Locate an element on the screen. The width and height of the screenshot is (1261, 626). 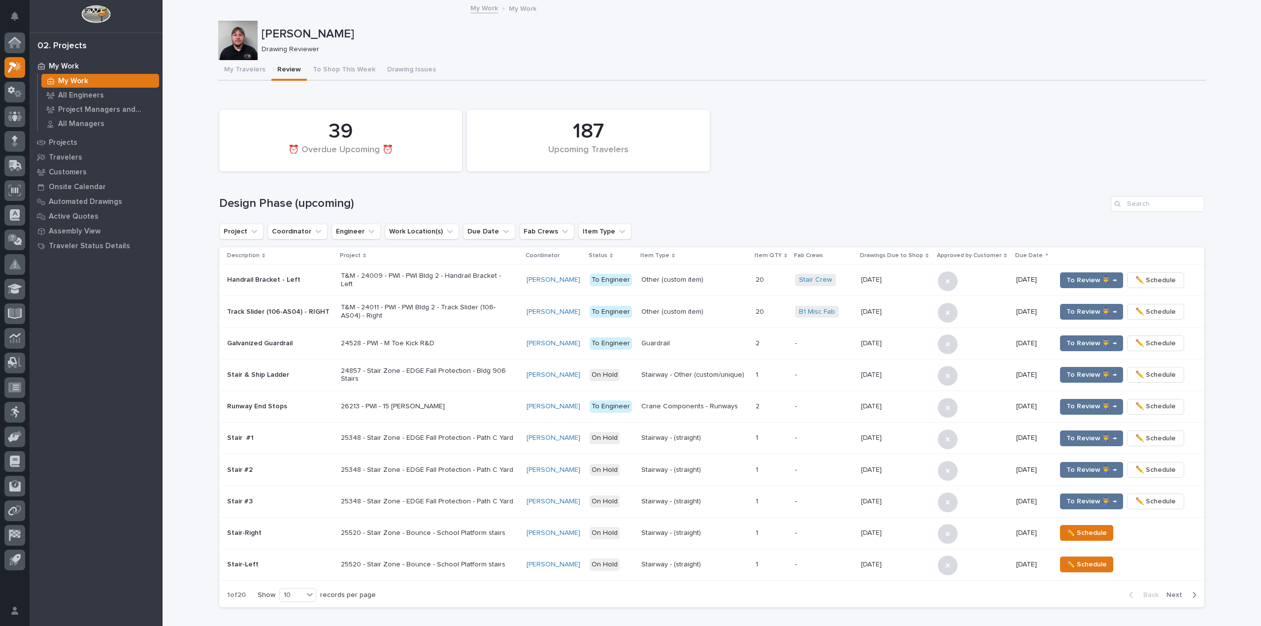
p: Traveler Status Details is located at coordinates (89, 246).